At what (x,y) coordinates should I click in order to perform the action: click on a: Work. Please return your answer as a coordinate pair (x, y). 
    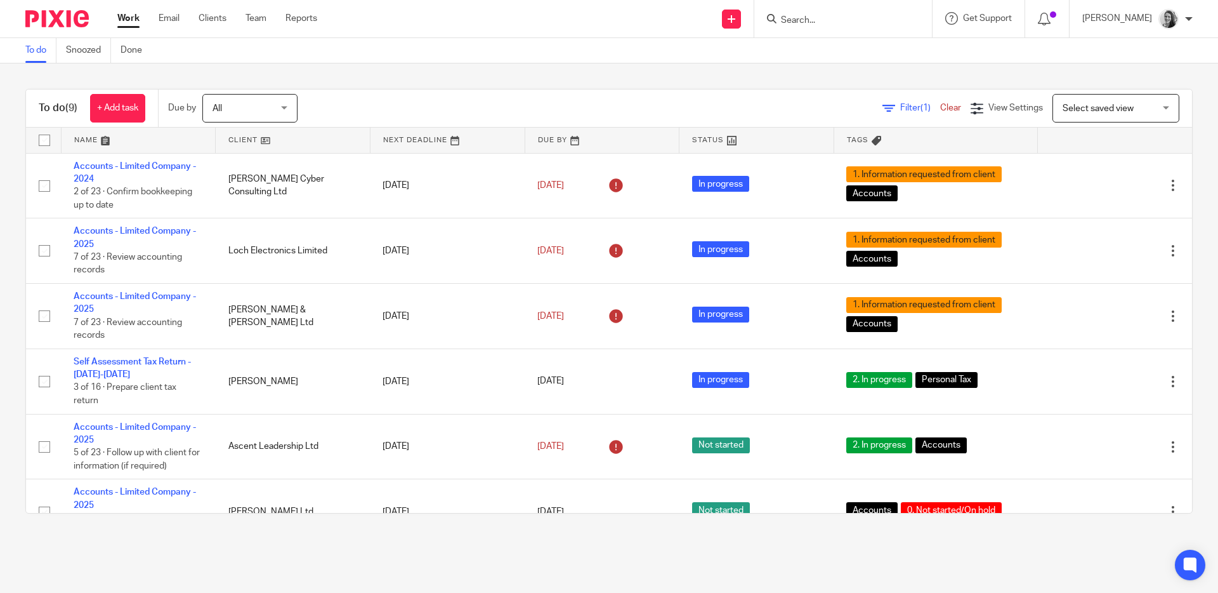
    Looking at the image, I should click on (128, 18).